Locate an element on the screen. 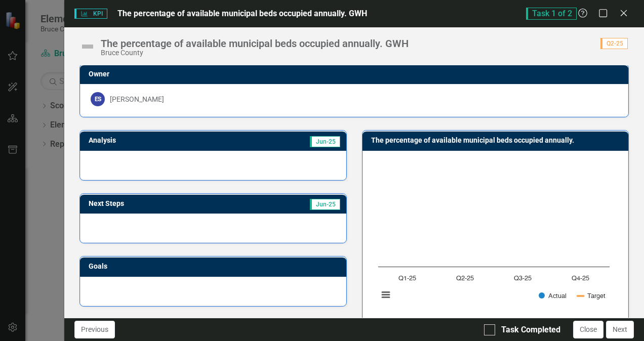 This screenshot has height=341, width=644. h3: Goals is located at coordinates (215, 266).